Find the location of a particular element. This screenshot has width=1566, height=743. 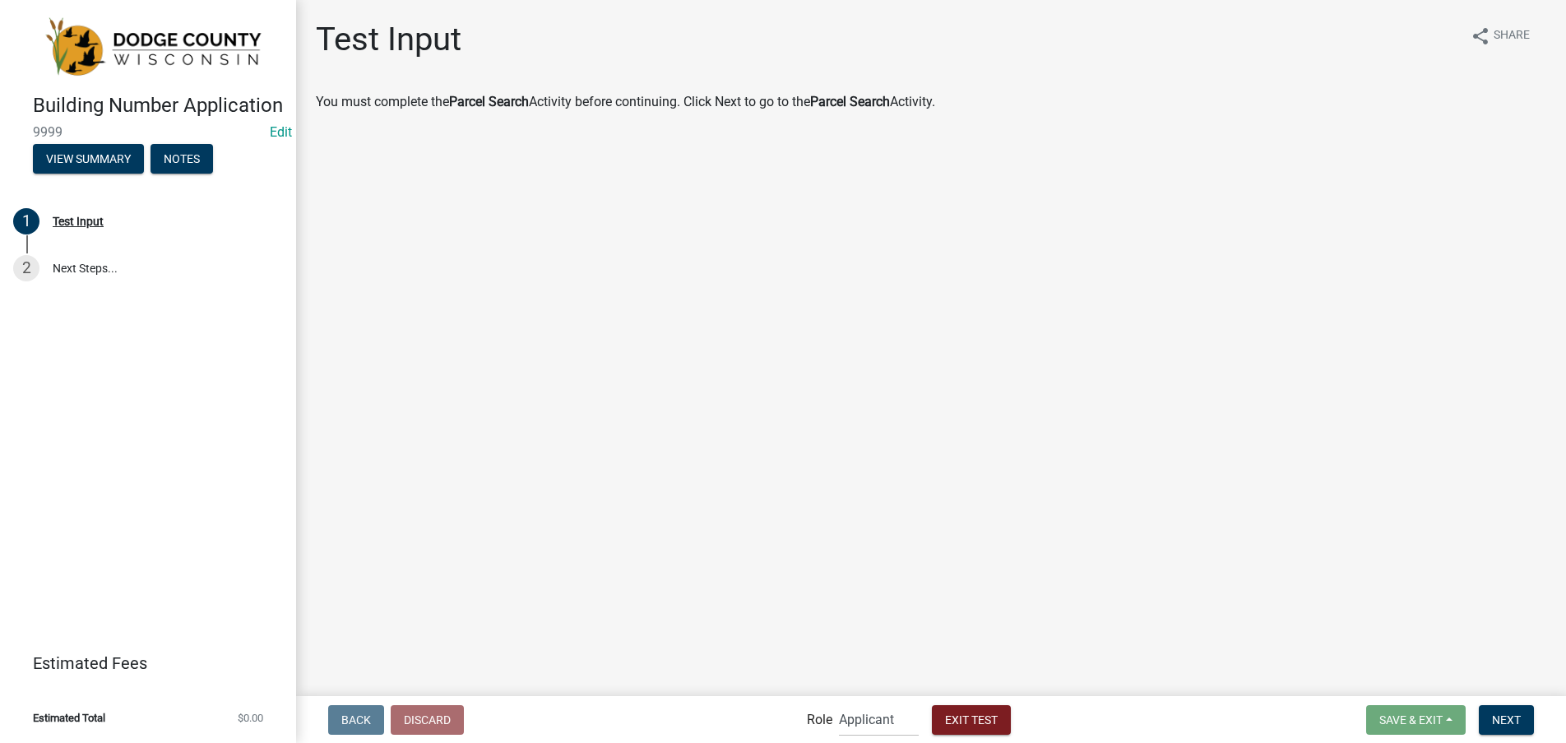

i: share is located at coordinates (1480, 36).